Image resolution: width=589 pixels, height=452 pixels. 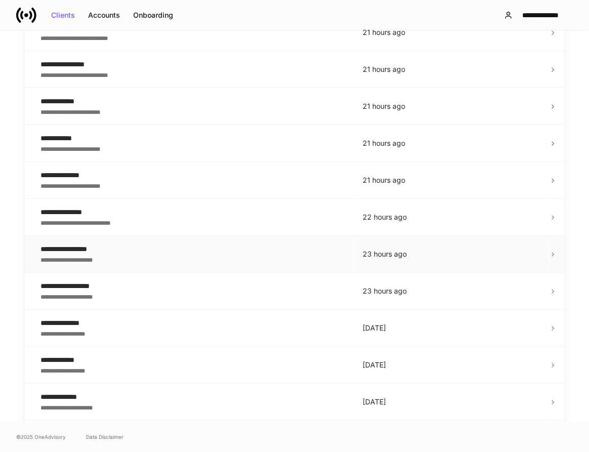 I want to click on div: Accounts, so click(x=104, y=15).